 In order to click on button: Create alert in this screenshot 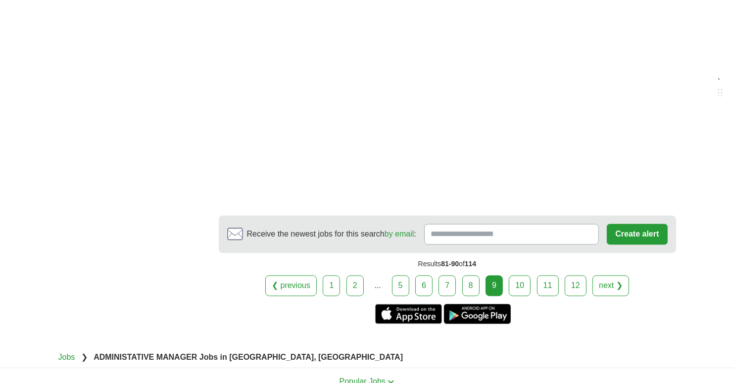, I will do `click(637, 235)`.